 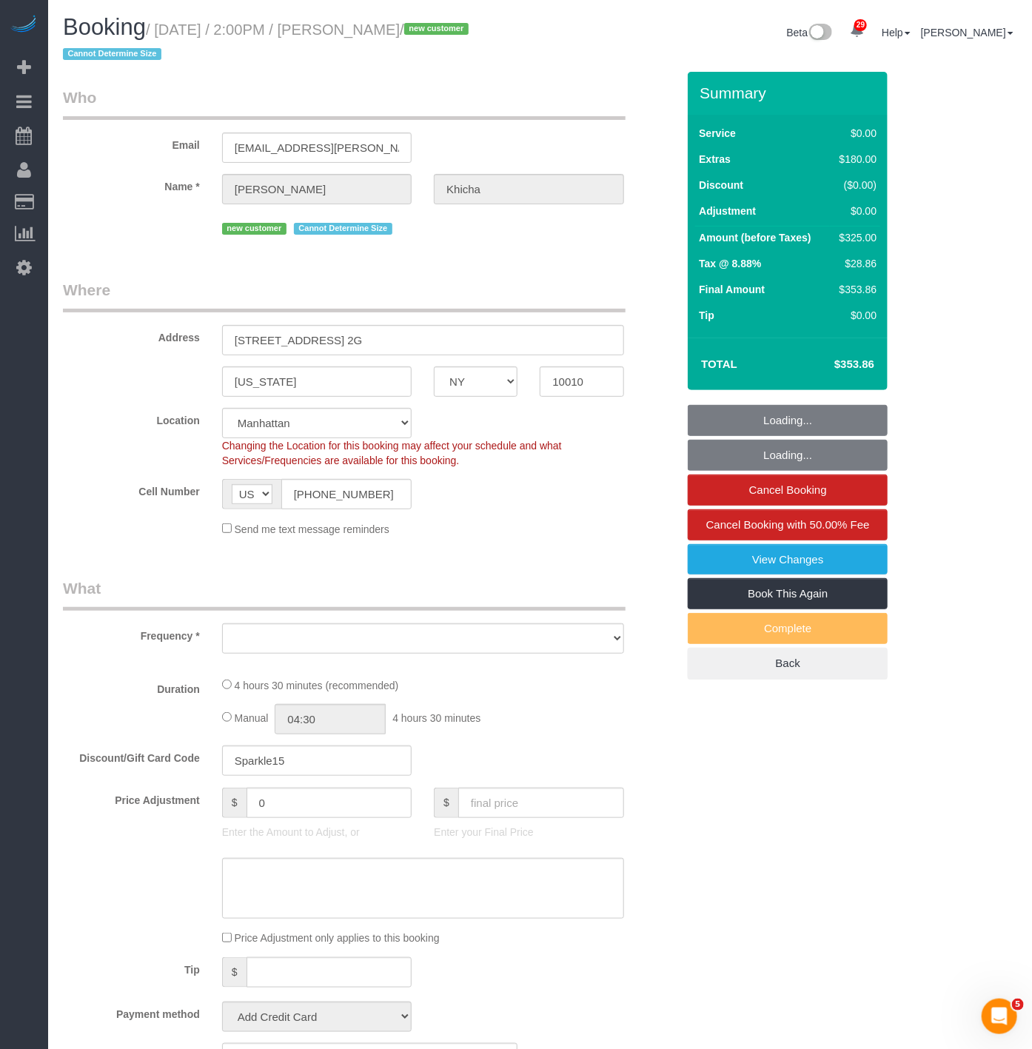 What do you see at coordinates (832, 364) in the screenshot?
I see `h4: $353.86` at bounding box center [832, 364].